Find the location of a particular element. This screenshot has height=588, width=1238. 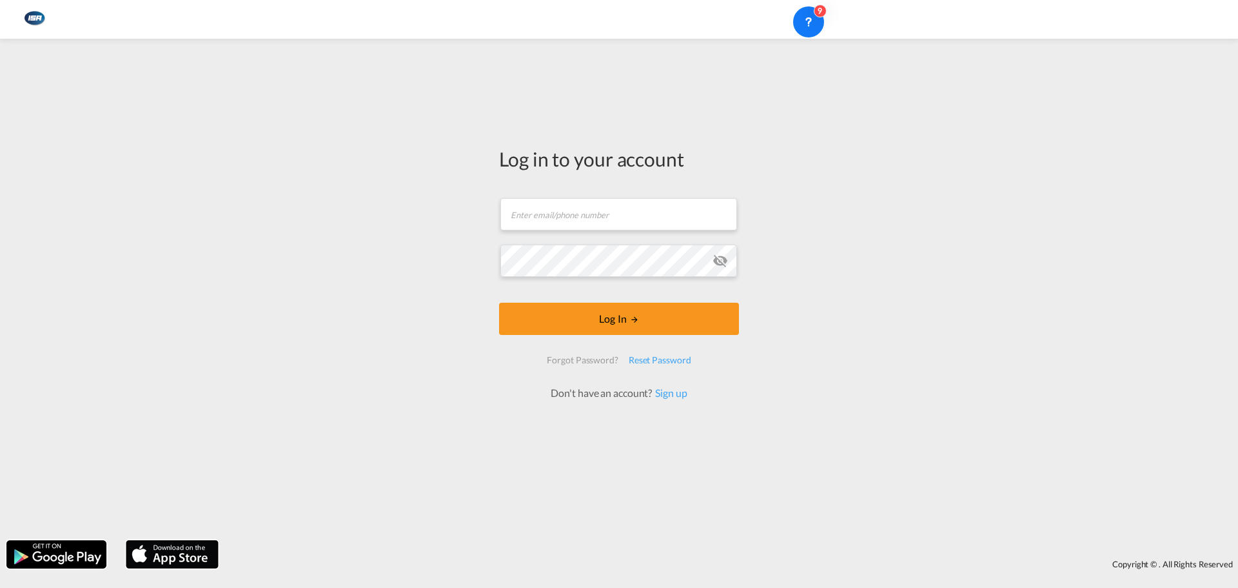

div: Forgot Password? is located at coordinates (582, 360).